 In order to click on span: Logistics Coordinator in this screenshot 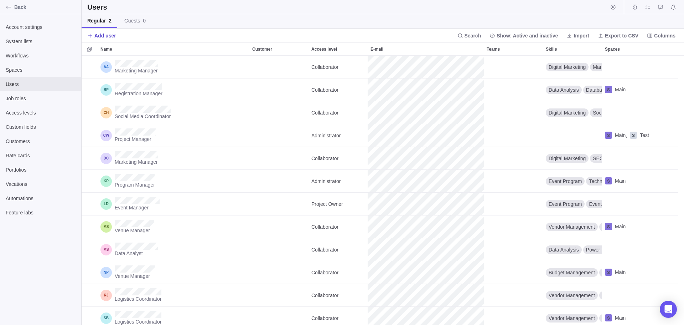, I will do `click(138, 299)`.